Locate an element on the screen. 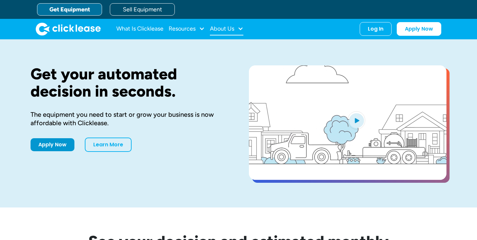 The width and height of the screenshot is (477, 240). a: Learn More is located at coordinates (108, 145).